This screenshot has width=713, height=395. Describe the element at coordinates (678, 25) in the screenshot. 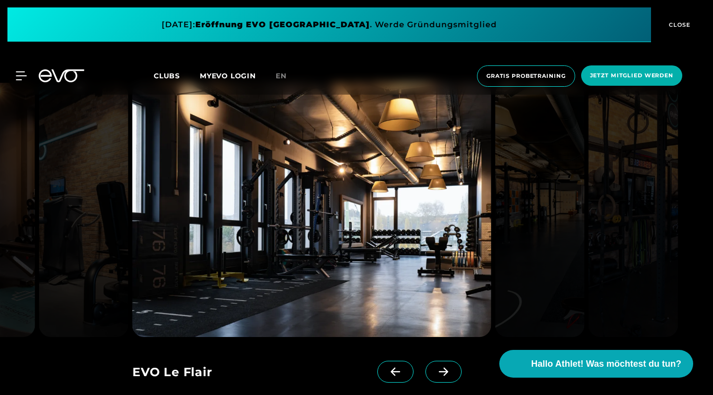

I see `button: CLOSE` at that location.